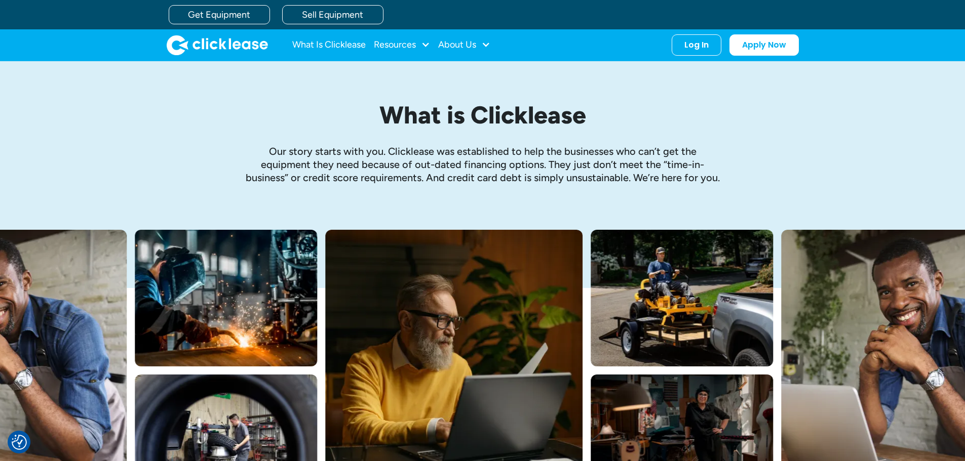 The width and height of the screenshot is (965, 461). I want to click on div: Log In, so click(696, 45).